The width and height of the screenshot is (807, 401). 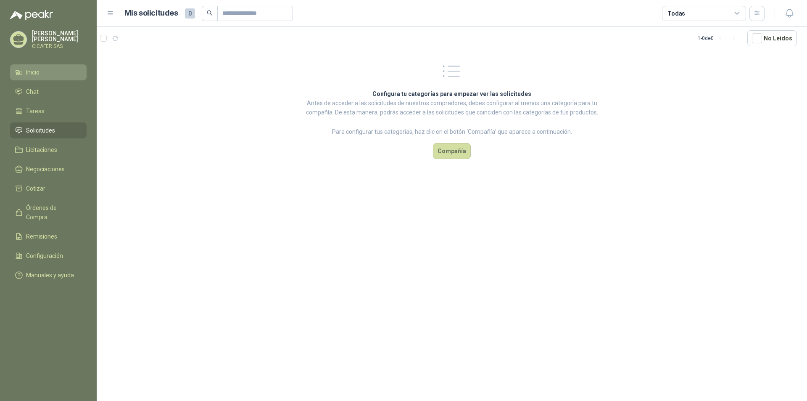 What do you see at coordinates (36, 188) in the screenshot?
I see `span: Cotizar` at bounding box center [36, 188].